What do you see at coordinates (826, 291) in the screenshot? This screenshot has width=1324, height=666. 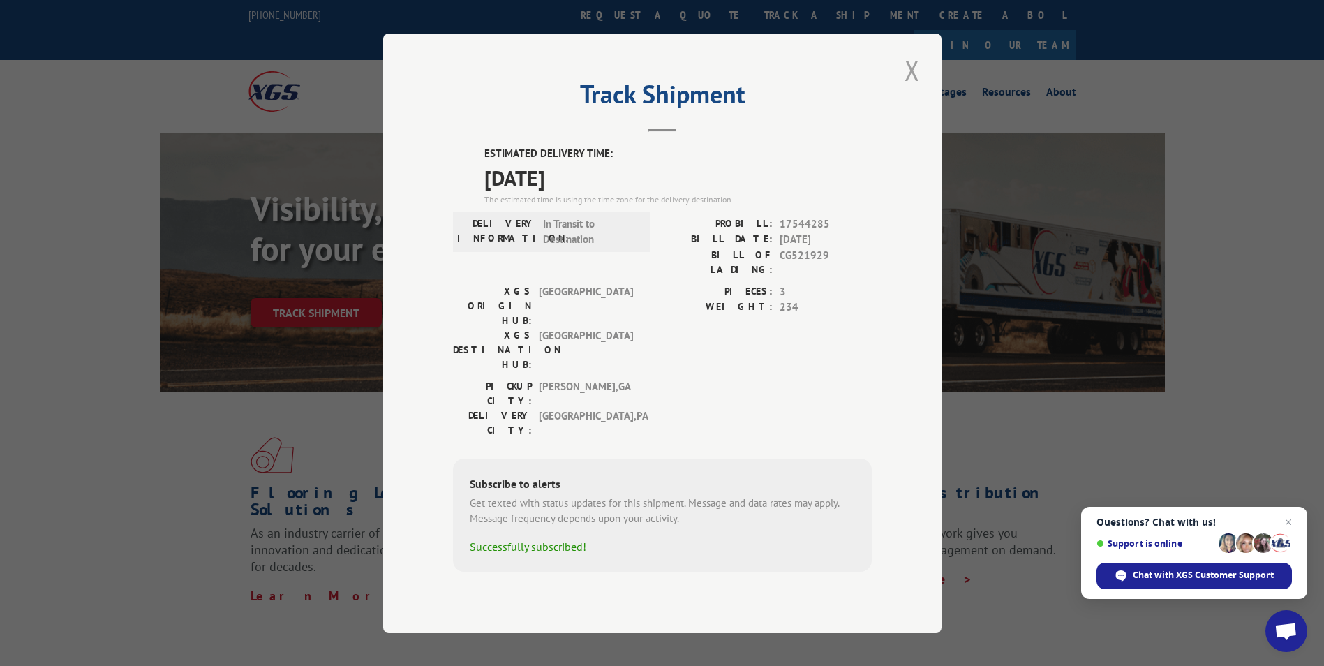 I see `span: 3` at bounding box center [826, 291].